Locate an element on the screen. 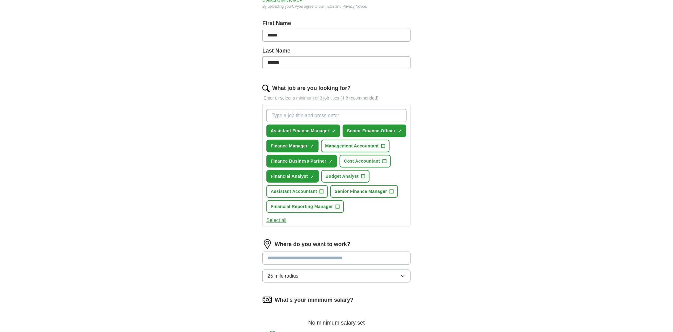 This screenshot has width=673, height=332. button: Select all is located at coordinates (276, 220).